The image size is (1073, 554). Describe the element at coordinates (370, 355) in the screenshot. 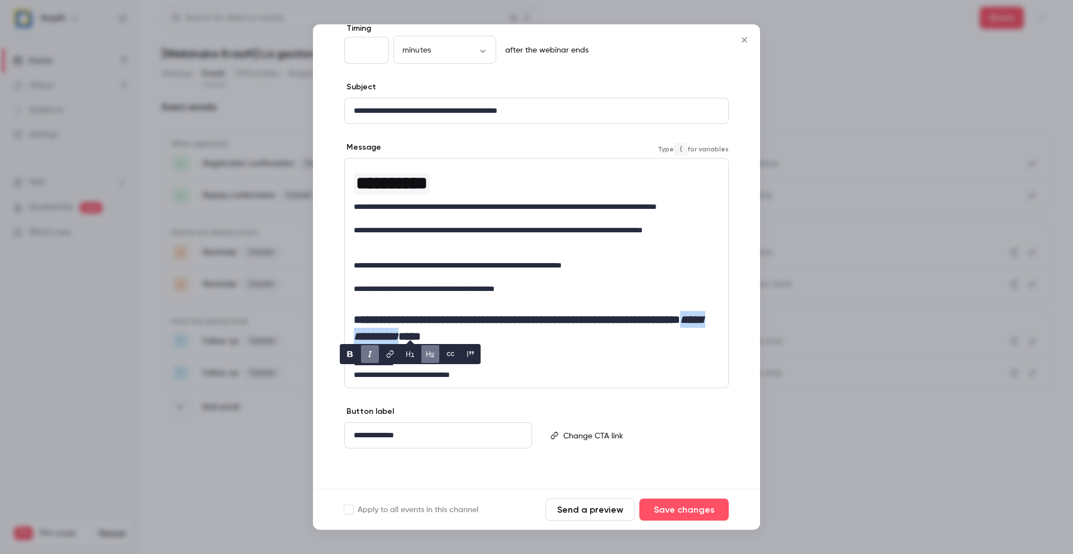

I see `button: italic` at that location.